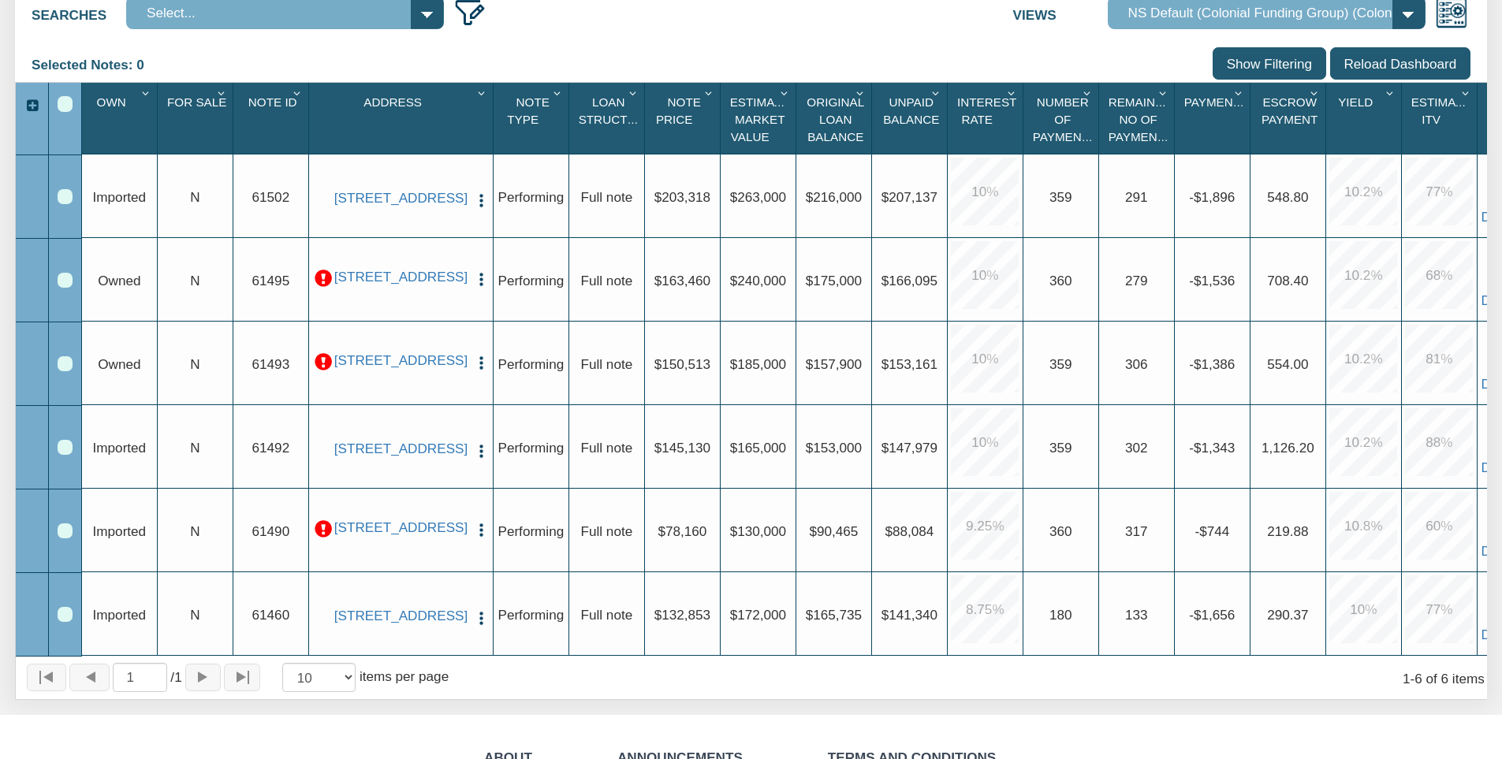  What do you see at coordinates (986, 110) in the screenshot?
I see `span: Interest Rate` at bounding box center [986, 110].